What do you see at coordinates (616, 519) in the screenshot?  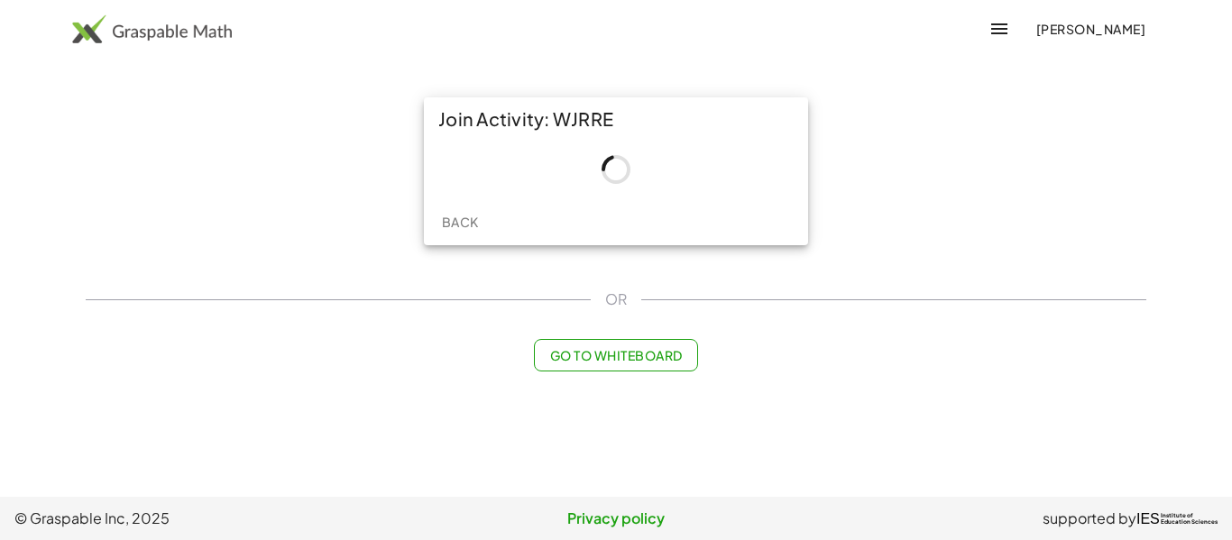 I see `a: Privacy policy` at bounding box center [616, 519].